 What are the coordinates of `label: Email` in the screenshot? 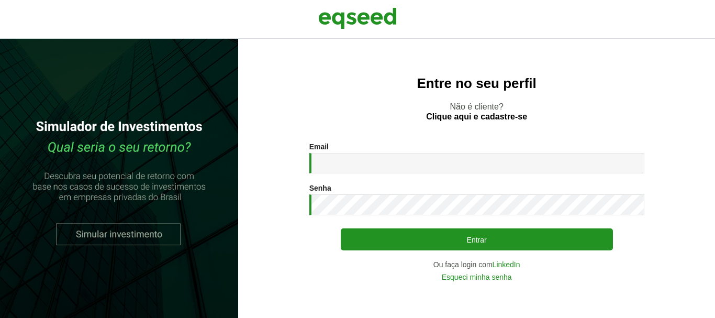 It's located at (319, 147).